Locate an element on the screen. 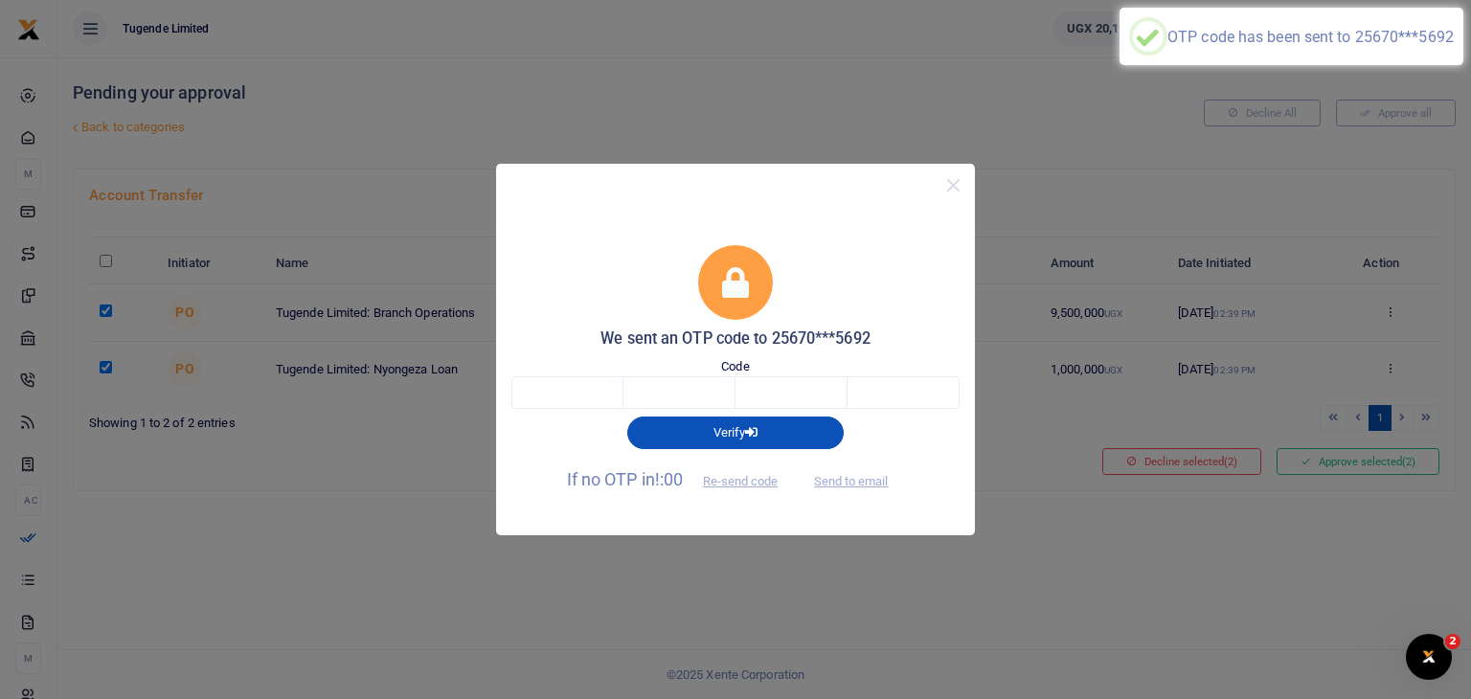  span: If no OTP in is located at coordinates (681, 479).